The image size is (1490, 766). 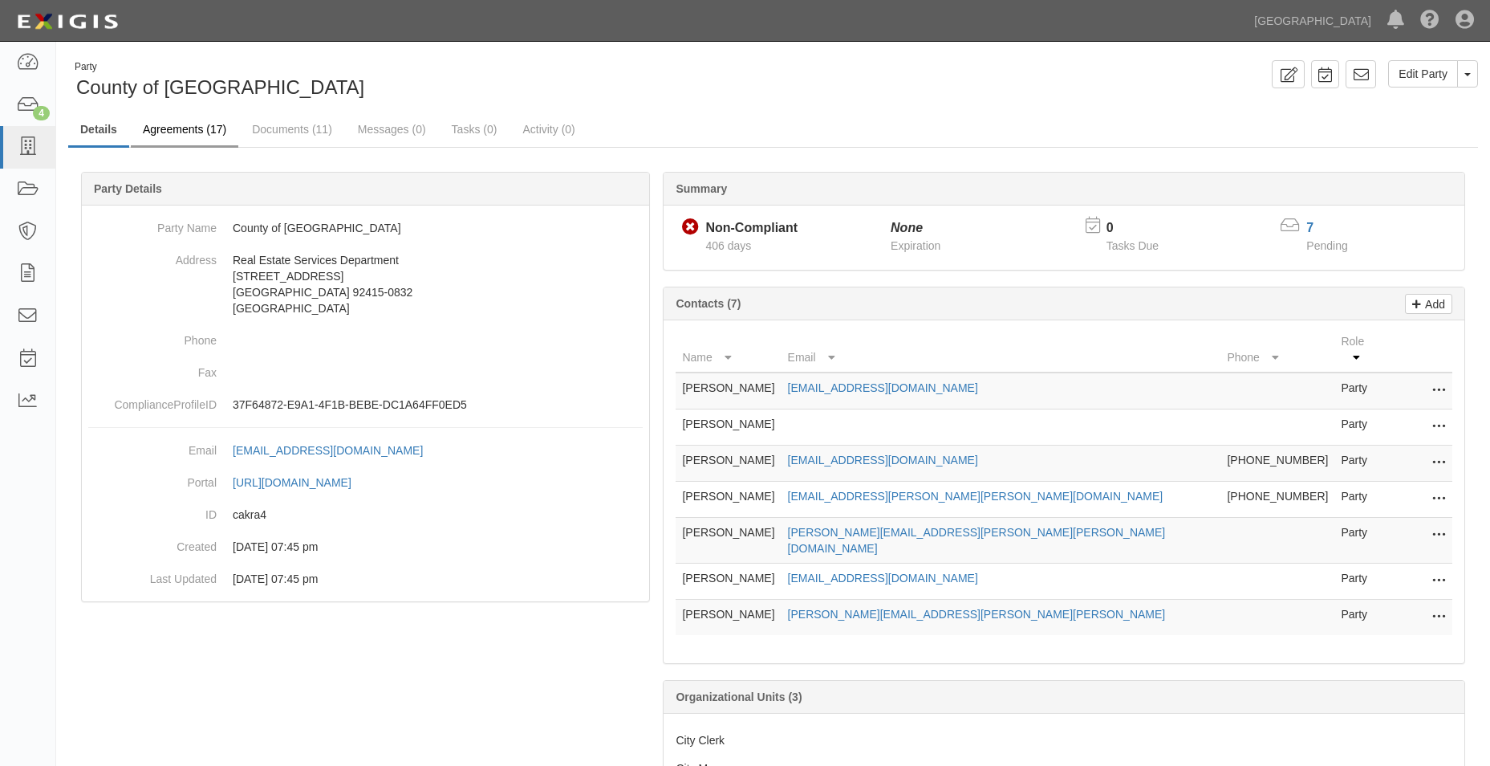 What do you see at coordinates (67, 22) in the screenshot?
I see `img: logo-5460c22ac91f19d4615b14bd174203de0afe785f0fc80cf4dbbc73dc1793850b.png` at bounding box center [67, 22].